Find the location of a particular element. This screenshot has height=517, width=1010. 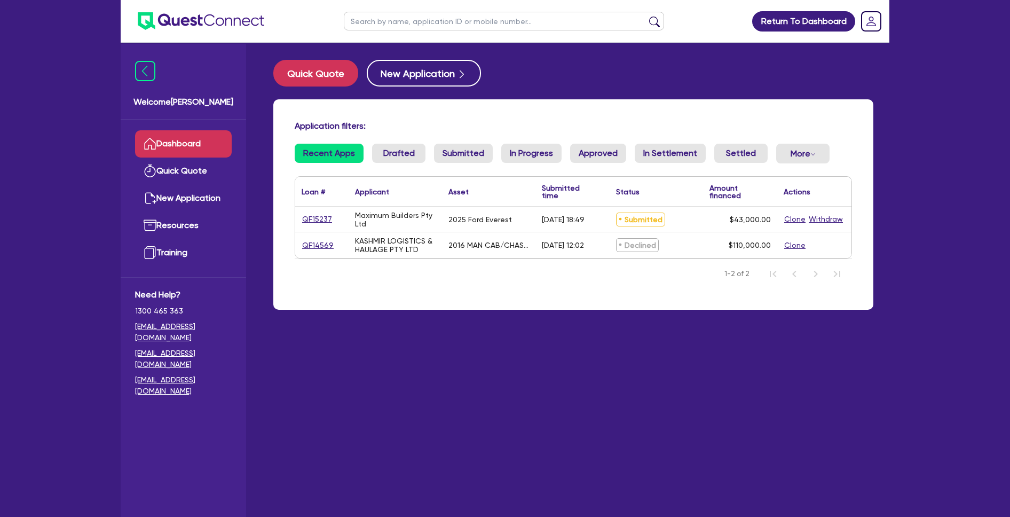

a: QF14569 is located at coordinates (318, 245).